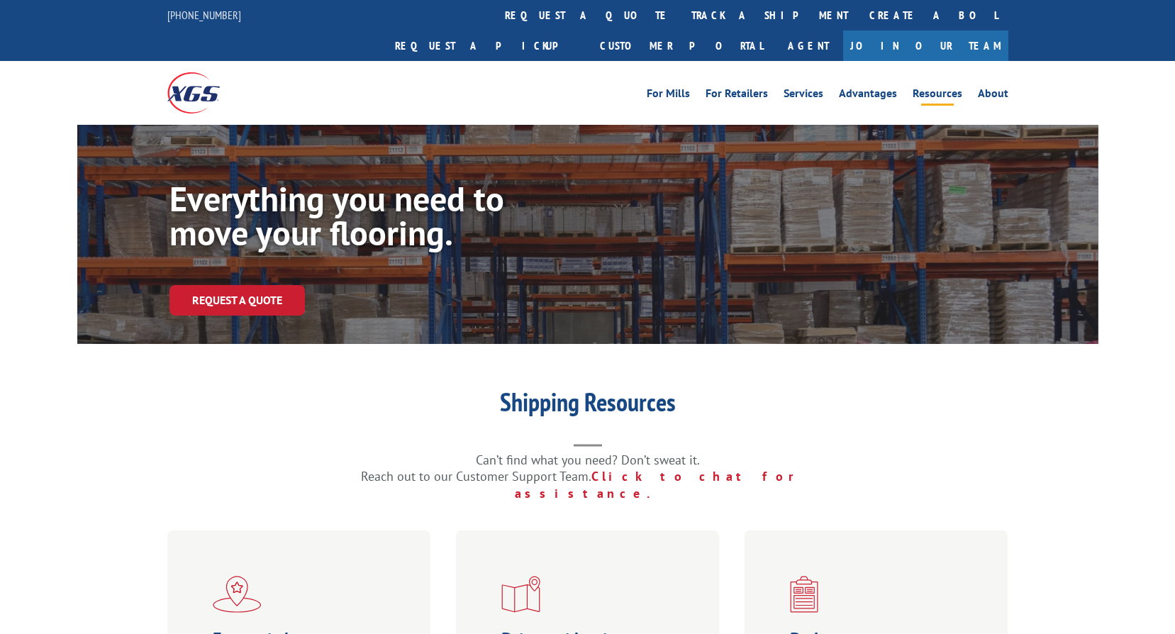  Describe the element at coordinates (665, 484) in the screenshot. I see `a: Click to chat for assistance.` at that location.